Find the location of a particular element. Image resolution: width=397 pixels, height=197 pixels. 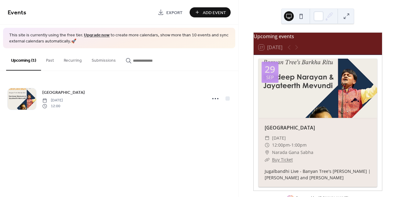

div: Upcoming events is located at coordinates (317, 36).